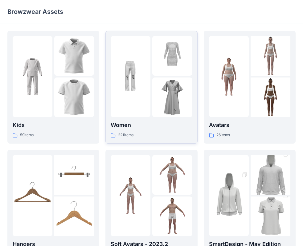 The height and width of the screenshot is (246, 303). Describe the element at coordinates (53, 87) in the screenshot. I see `a: folder 1folder 2folder 3Kids59items` at that location.